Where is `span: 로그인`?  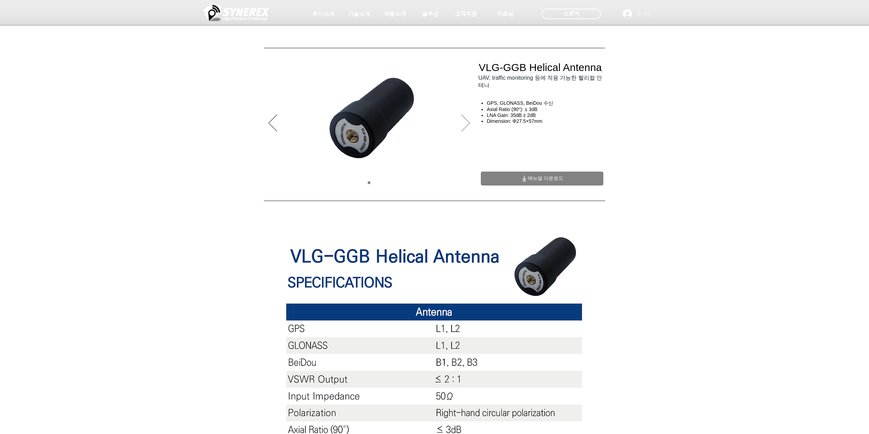 span: 로그인 is located at coordinates (644, 14).